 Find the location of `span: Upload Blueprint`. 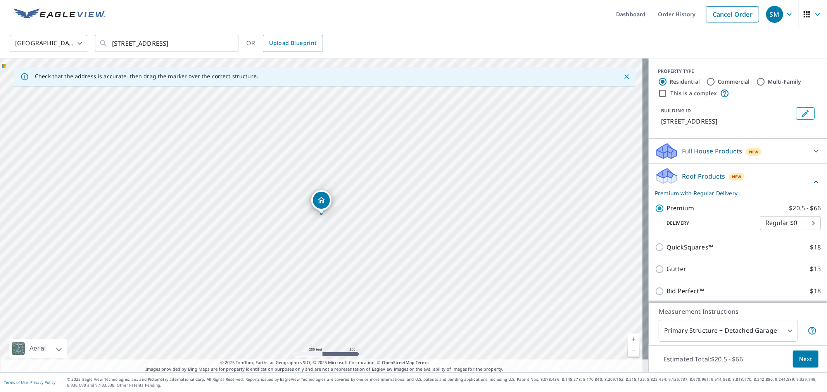

span: Upload Blueprint is located at coordinates (293, 43).